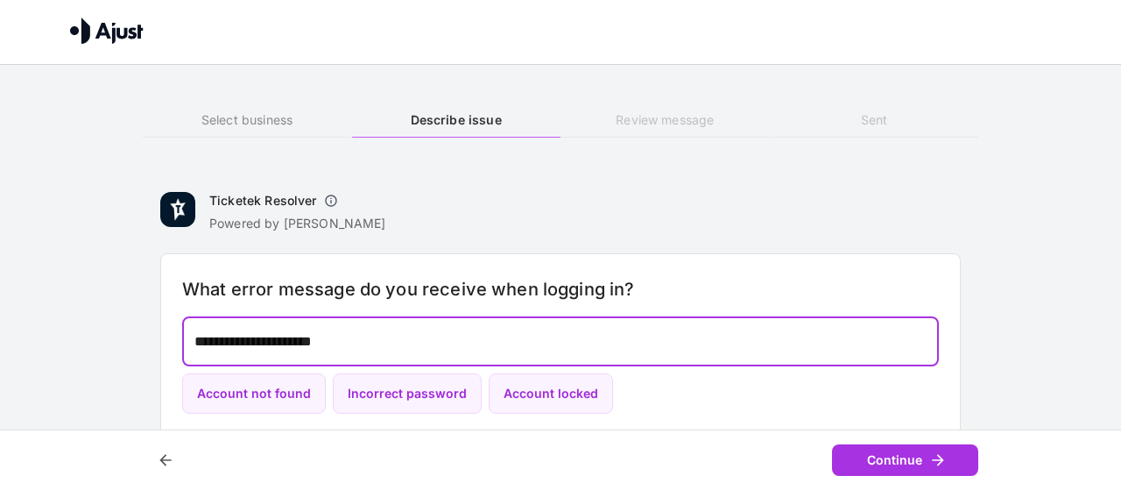 Image resolution: width=1121 pixels, height=490 pixels. I want to click on img: Ticketek, so click(178, 209).